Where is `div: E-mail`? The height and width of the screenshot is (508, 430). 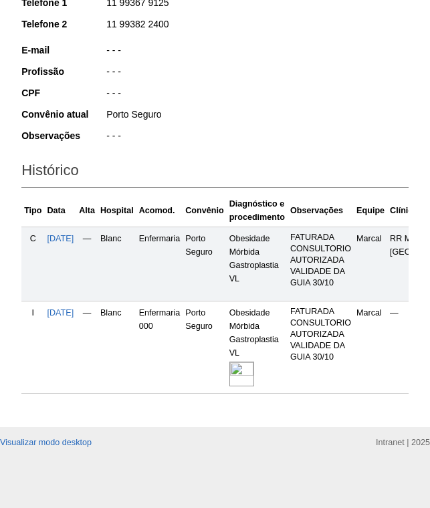
div: E-mail is located at coordinates (63, 50).